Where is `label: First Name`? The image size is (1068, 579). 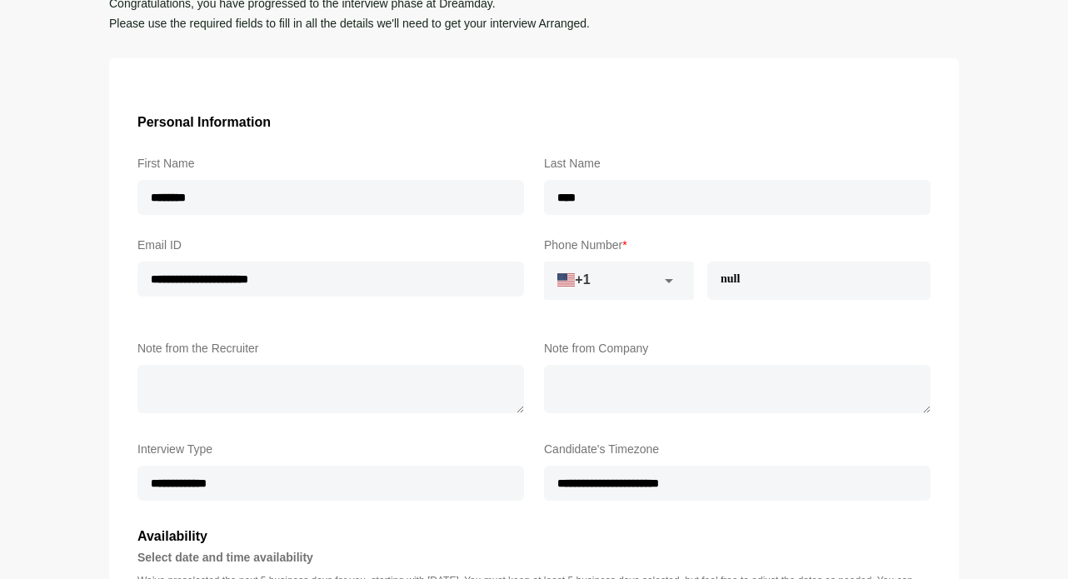 label: First Name is located at coordinates (331, 163).